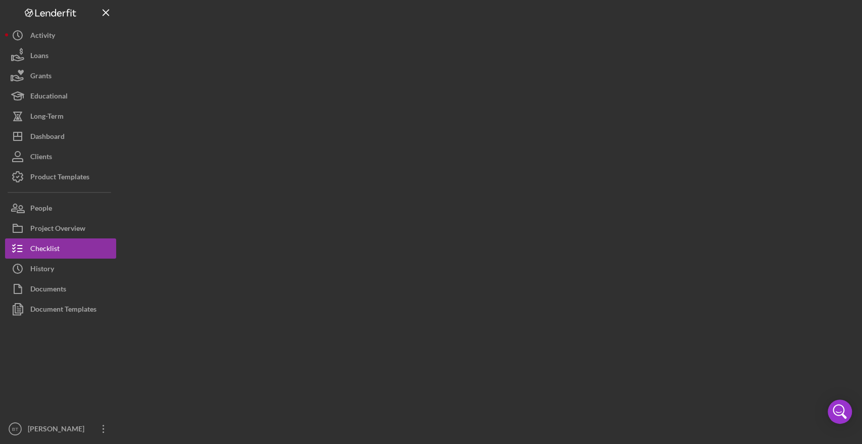 This screenshot has height=444, width=862. What do you see at coordinates (61, 177) in the screenshot?
I see `a: Product Templates` at bounding box center [61, 177].